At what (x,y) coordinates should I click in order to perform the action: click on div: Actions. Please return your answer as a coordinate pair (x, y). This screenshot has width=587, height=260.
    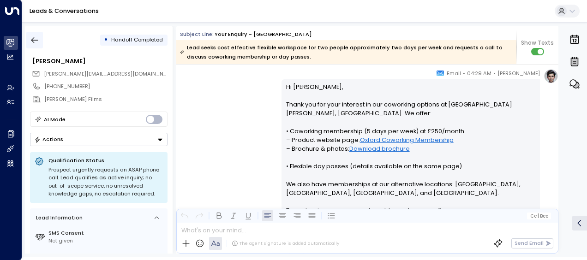
    Looking at the image, I should click on (48, 139).